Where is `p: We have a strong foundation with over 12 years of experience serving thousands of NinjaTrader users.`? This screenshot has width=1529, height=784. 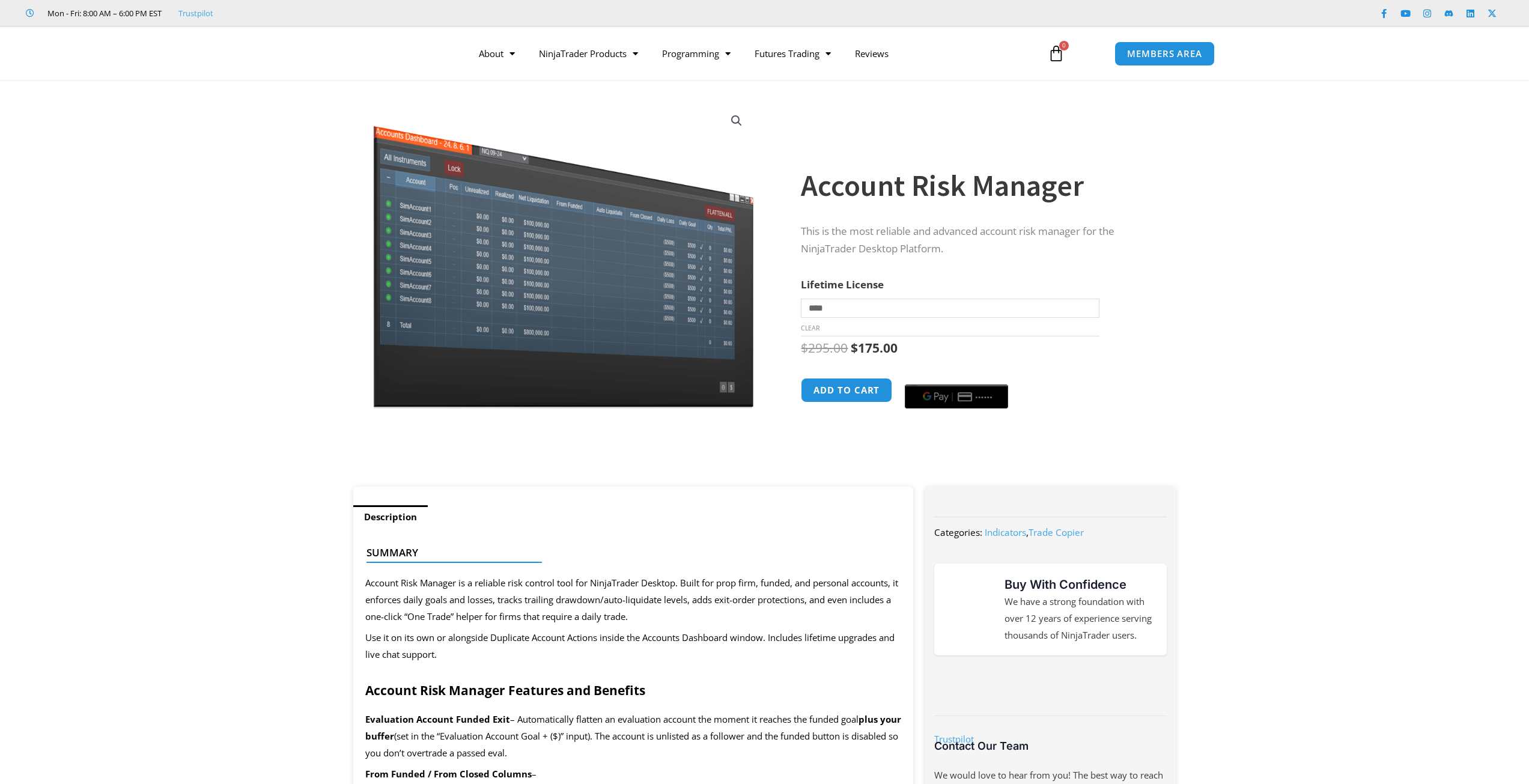 p: We have a strong foundation with over 12 years of experience serving thousands of NinjaTrader users. is located at coordinates (1079, 619).